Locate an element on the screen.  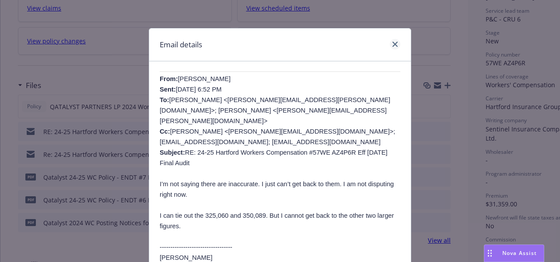
span: Nova Assist is located at coordinates (520, 253).